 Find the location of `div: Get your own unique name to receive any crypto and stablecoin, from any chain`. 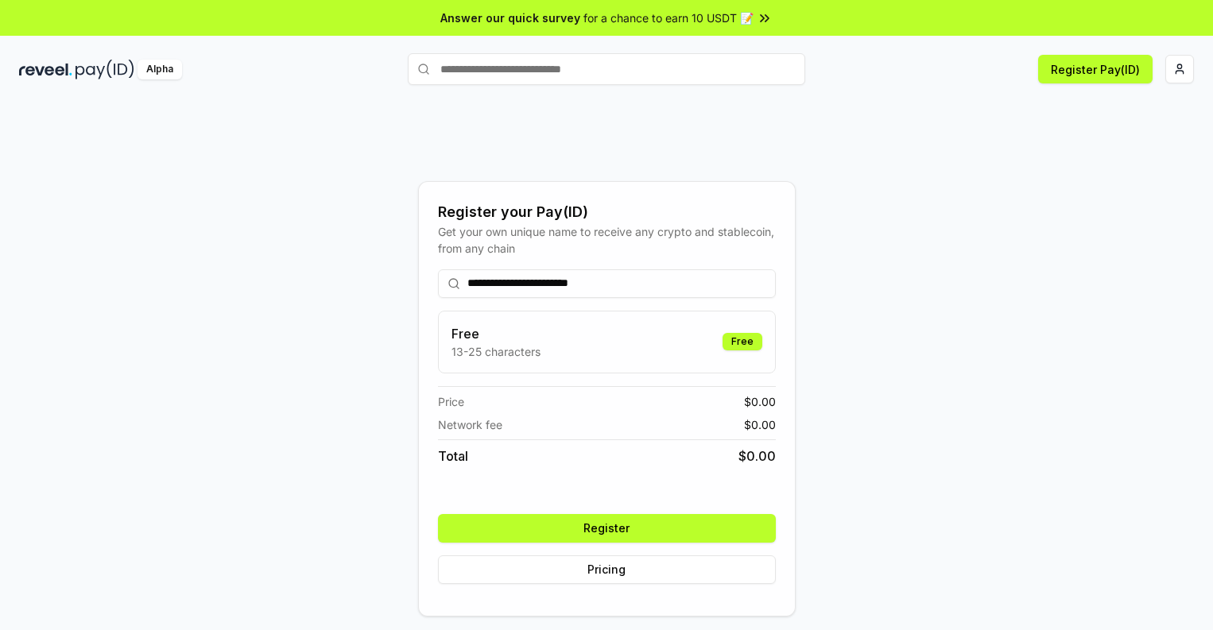

div: Get your own unique name to receive any crypto and stablecoin, from any chain is located at coordinates (607, 240).